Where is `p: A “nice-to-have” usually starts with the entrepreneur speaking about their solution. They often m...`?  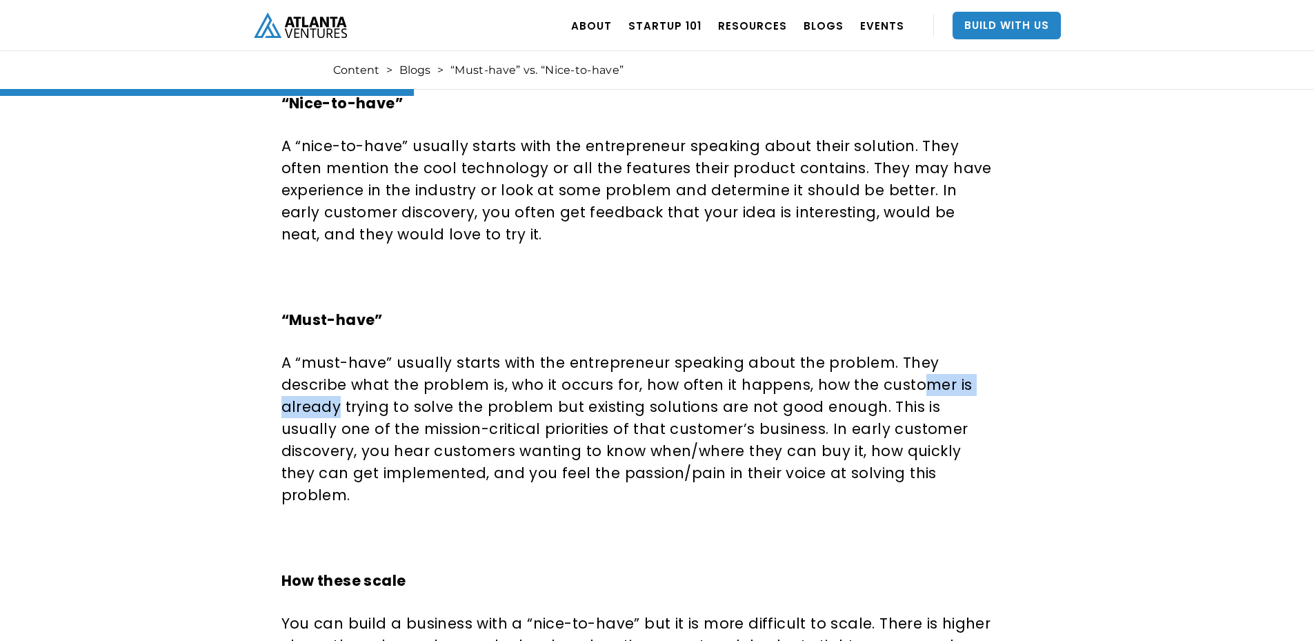 p: A “nice-to-have” usually starts with the entrepreneur speaking about their solution. They often m... is located at coordinates (638, 190).